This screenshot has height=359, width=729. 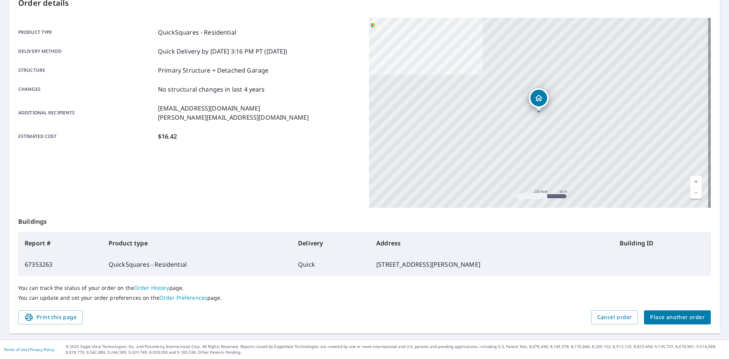 What do you see at coordinates (16, 349) in the screenshot?
I see `a: Terms of Use` at bounding box center [16, 349].